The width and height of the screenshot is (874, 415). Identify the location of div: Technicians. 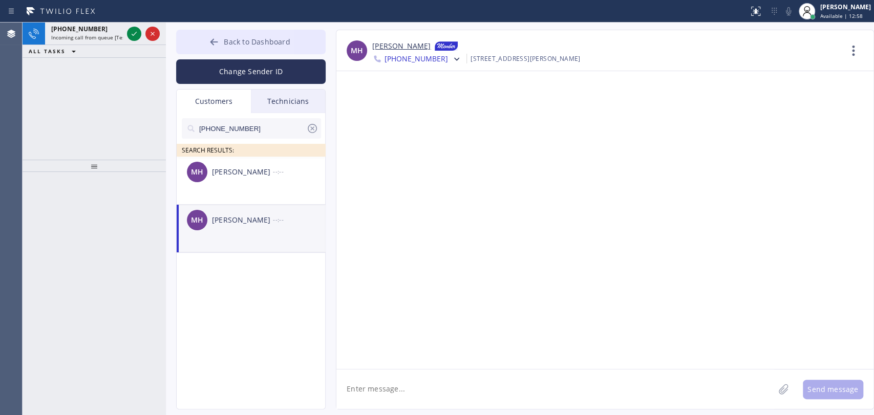
(288, 101).